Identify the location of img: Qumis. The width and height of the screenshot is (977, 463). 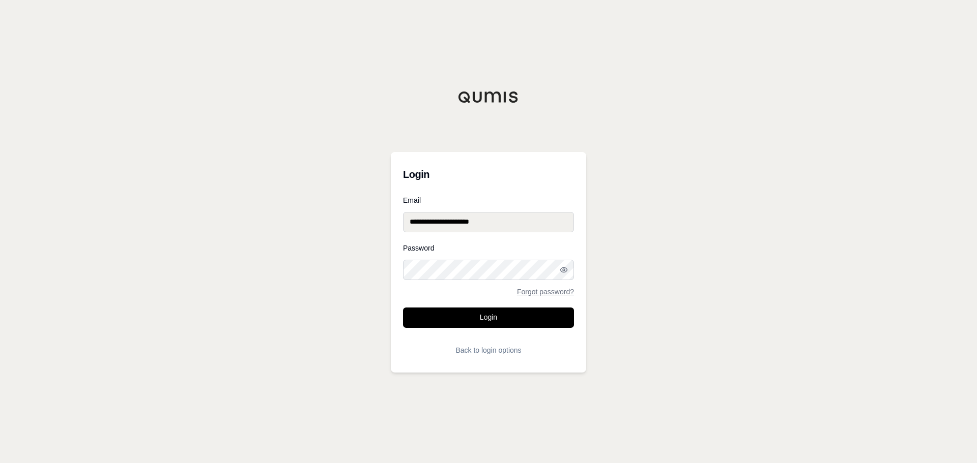
(488, 97).